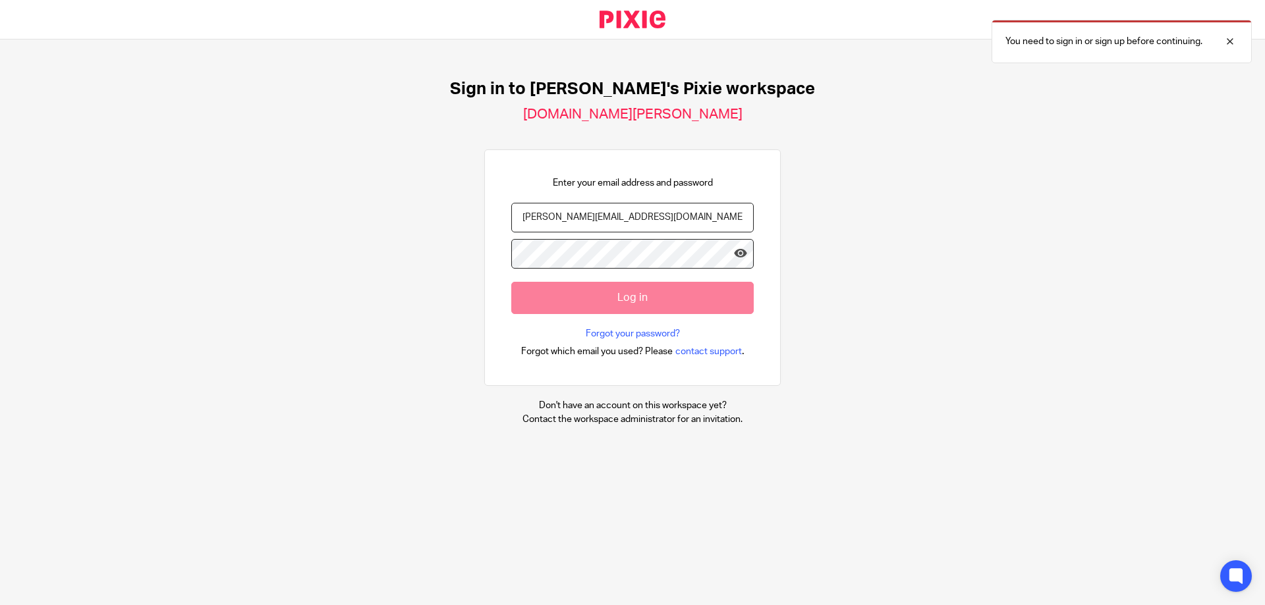 The width and height of the screenshot is (1265, 605). I want to click on input: Log in, so click(632, 298).